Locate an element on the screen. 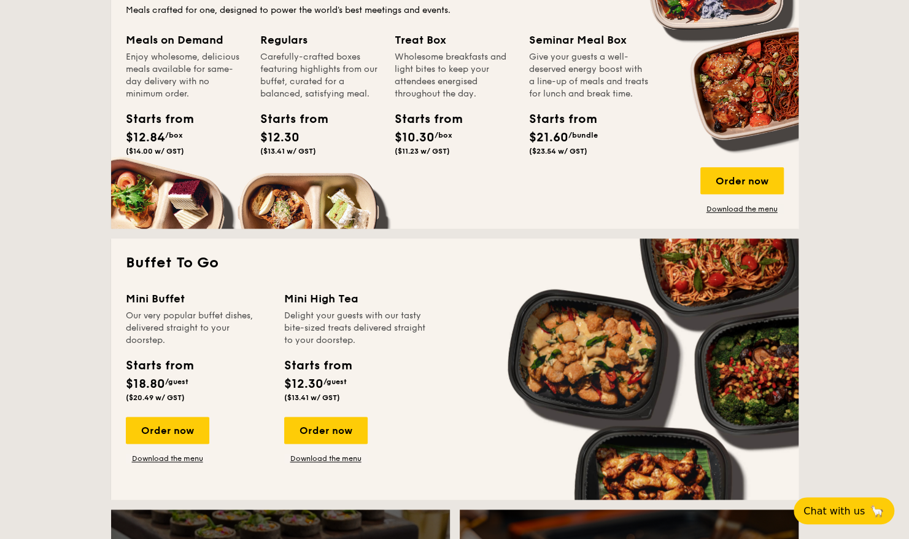  div: Seminar Meal Box is located at coordinates (589, 40).